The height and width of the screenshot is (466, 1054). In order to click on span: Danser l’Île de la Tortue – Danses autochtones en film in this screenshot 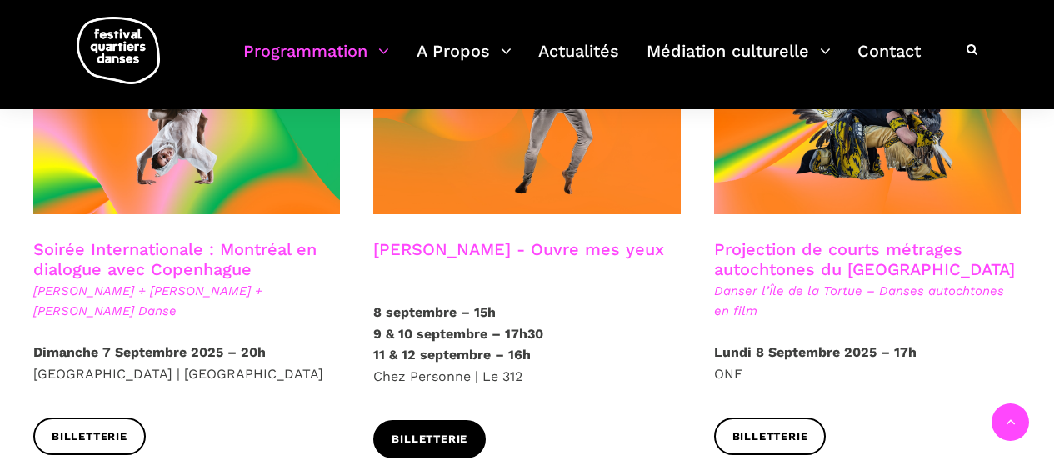, I will do `click(868, 301)`.